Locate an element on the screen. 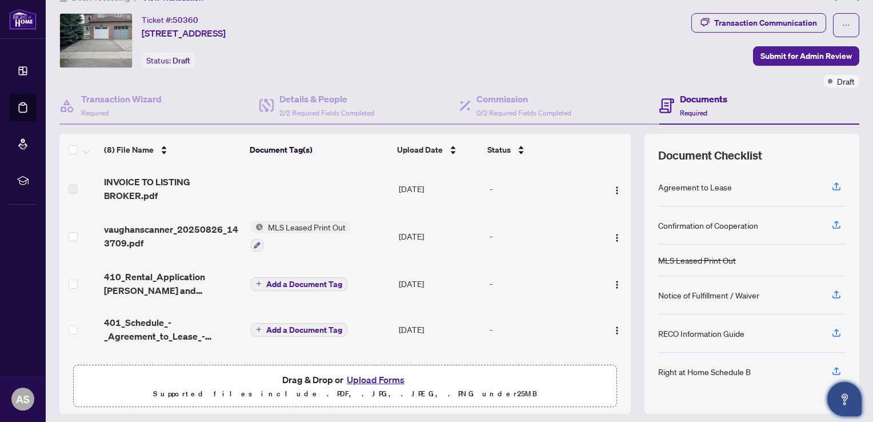 This screenshot has width=873, height=422. th: Upload Date is located at coordinates (438, 150).